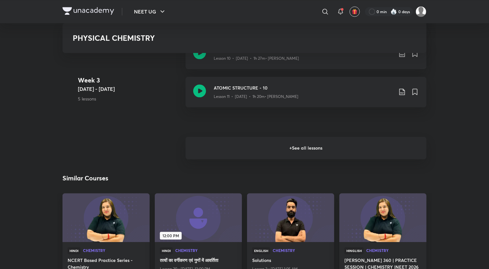 Image resolution: width=489 pixels, height=269 pixels. I want to click on img: streak, so click(394, 12).